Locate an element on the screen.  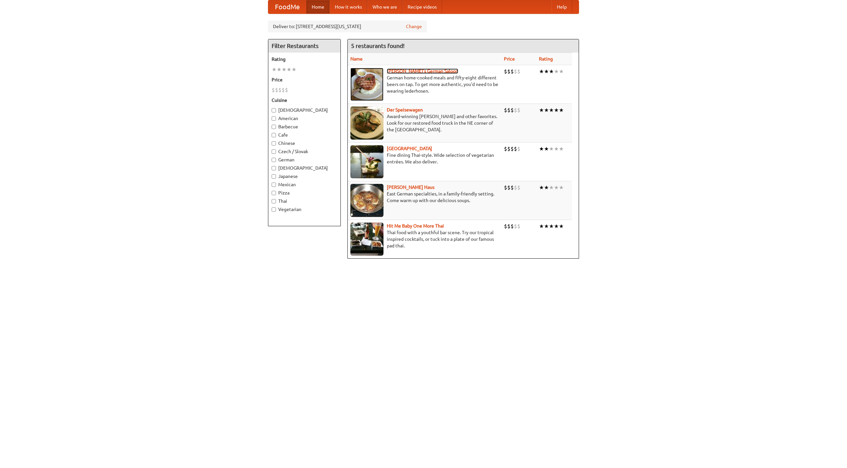
a: Help is located at coordinates (562, 7).